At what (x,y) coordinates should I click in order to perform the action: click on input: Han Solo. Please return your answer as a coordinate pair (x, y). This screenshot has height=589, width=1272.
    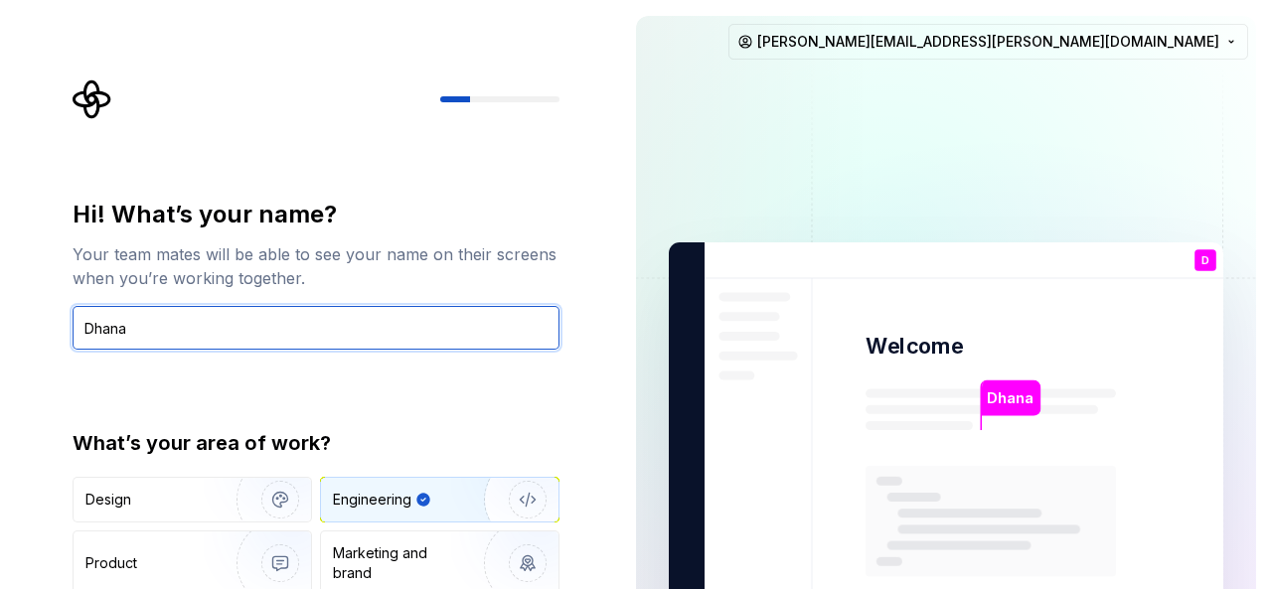
    Looking at the image, I should click on (316, 328).